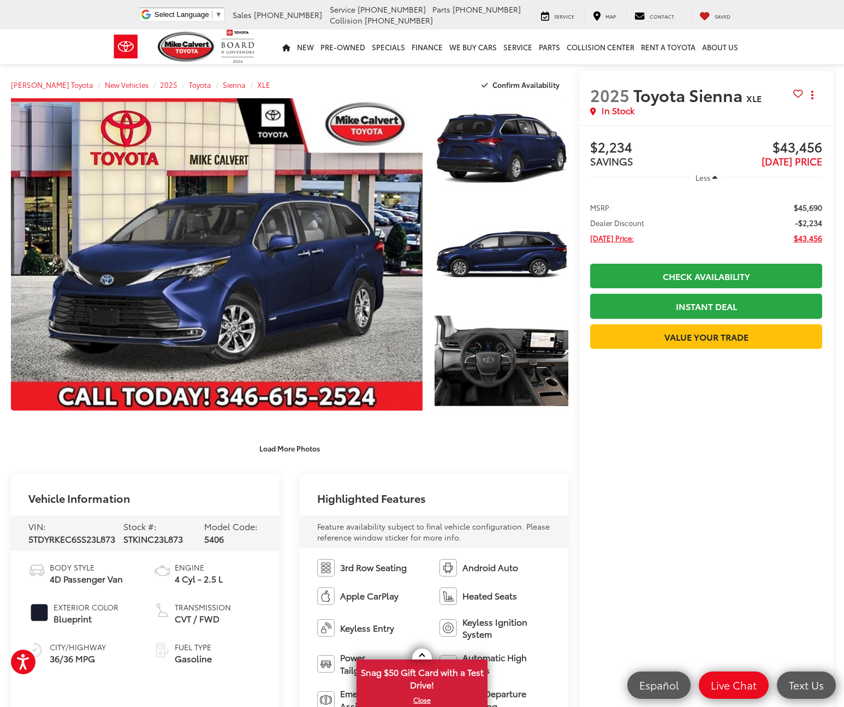 The width and height of the screenshot is (844, 707). Describe the element at coordinates (234, 85) in the screenshot. I see `a: Sienna` at that location.